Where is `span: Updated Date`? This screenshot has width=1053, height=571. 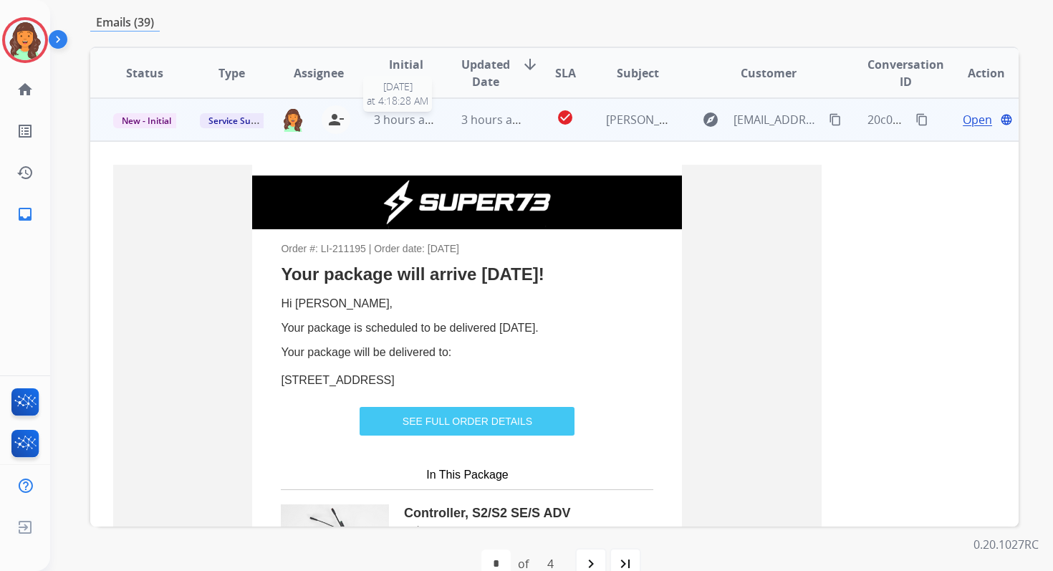 span: Updated Date is located at coordinates (486, 73).